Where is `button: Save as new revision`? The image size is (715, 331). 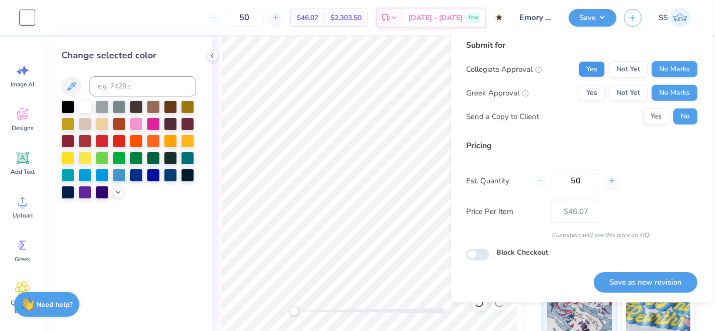
button: Save as new revision is located at coordinates (645, 282).